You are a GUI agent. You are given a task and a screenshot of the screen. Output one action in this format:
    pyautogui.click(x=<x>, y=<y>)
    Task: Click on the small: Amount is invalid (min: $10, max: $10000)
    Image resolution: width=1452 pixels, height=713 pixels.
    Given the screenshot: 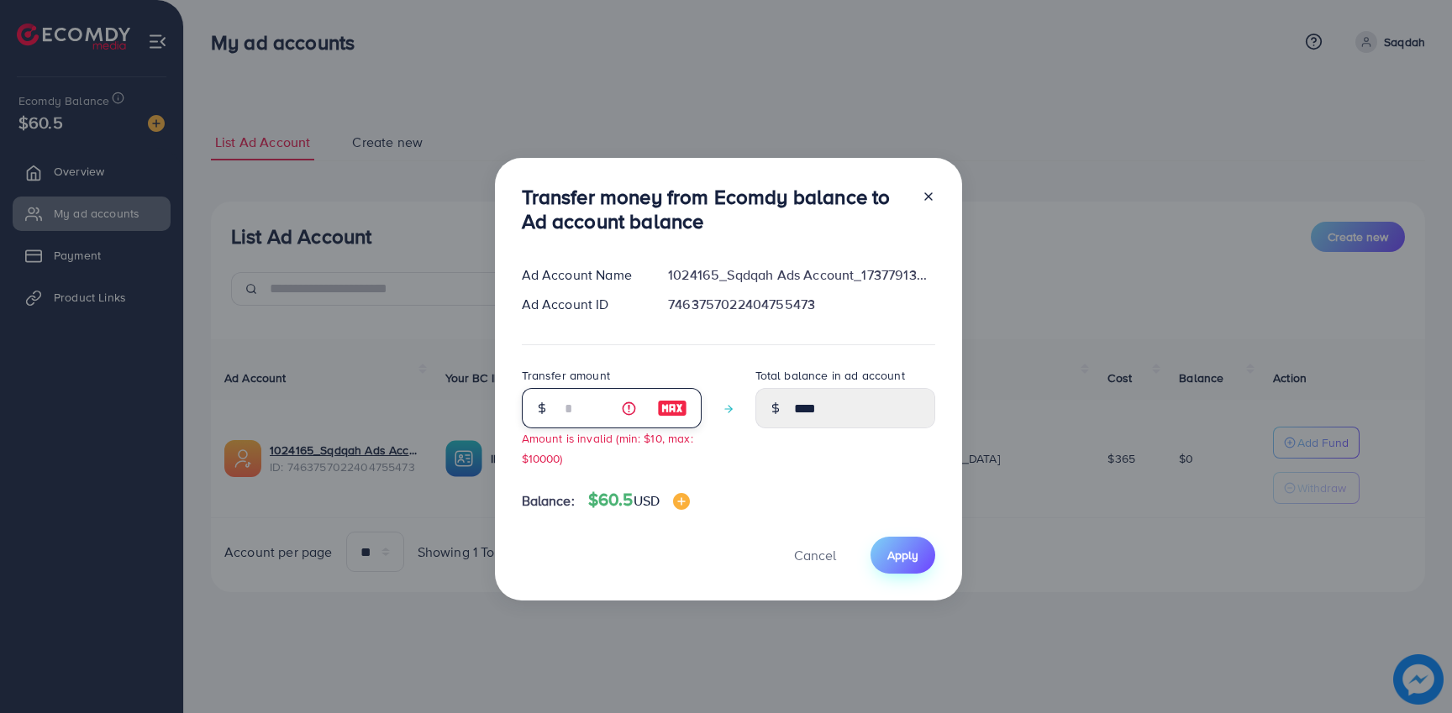 What is the action you would take?
    pyautogui.click(x=608, y=448)
    